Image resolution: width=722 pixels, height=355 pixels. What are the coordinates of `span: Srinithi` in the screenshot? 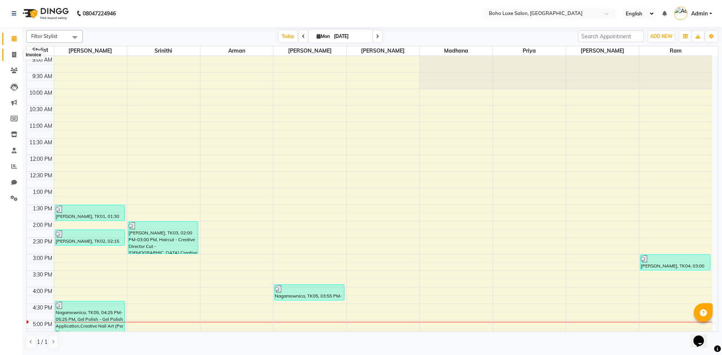 It's located at (164, 51).